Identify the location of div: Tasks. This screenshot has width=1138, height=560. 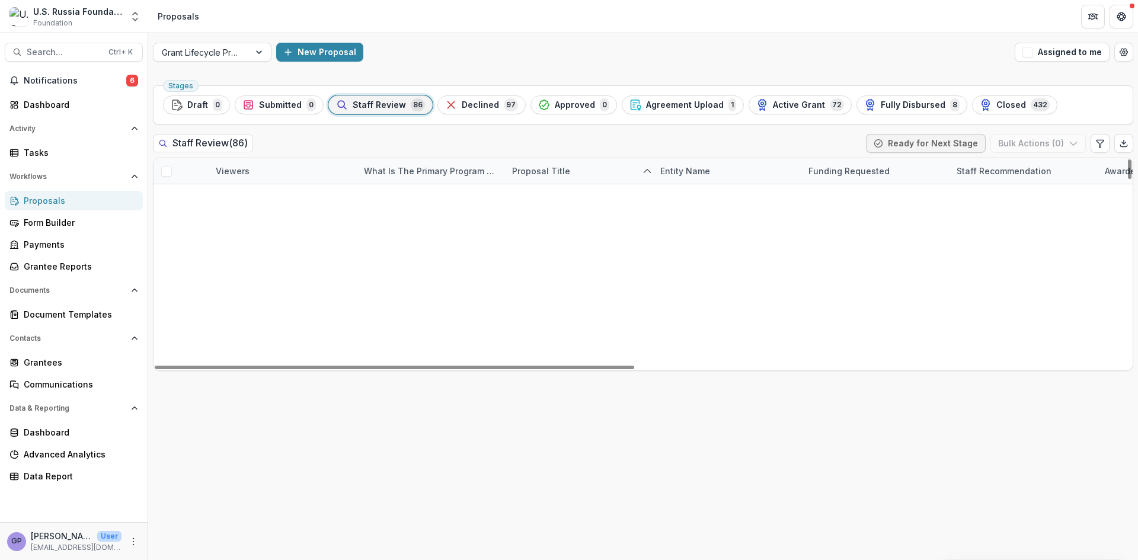
(78, 152).